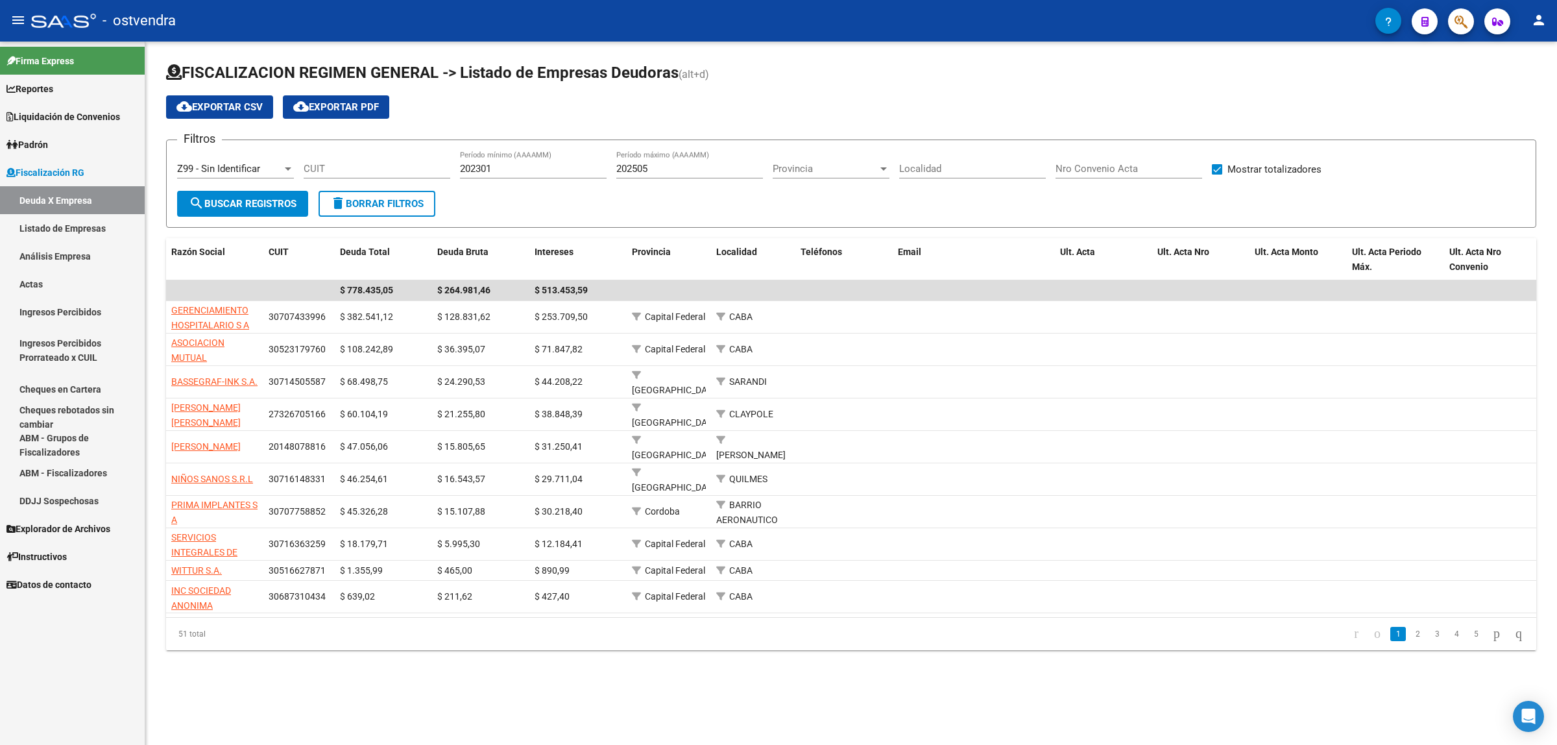  I want to click on datatable-header-cell: Ult. Acta, so click(1103, 259).